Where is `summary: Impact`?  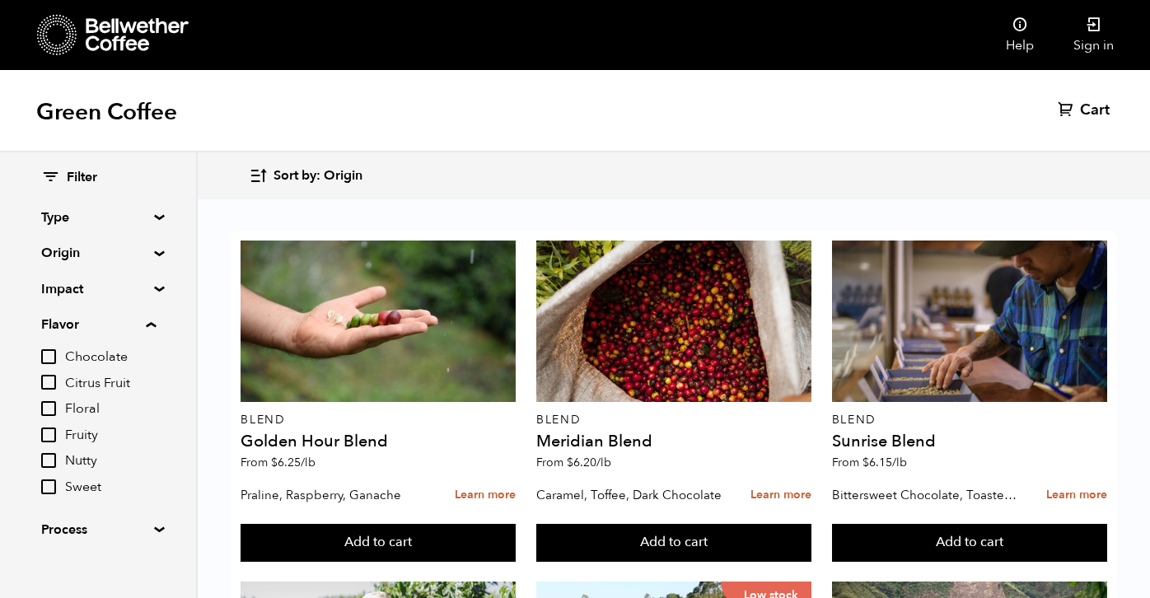
summary: Impact is located at coordinates (98, 289).